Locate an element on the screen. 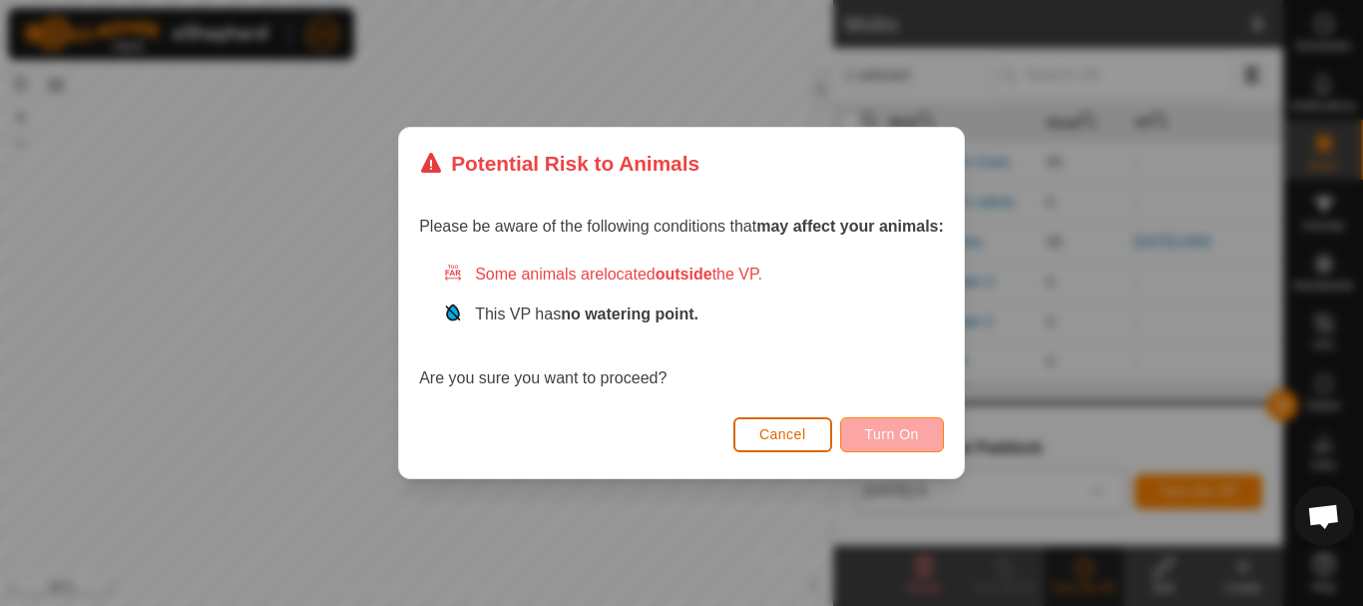  span: Cancel is located at coordinates (782, 434).